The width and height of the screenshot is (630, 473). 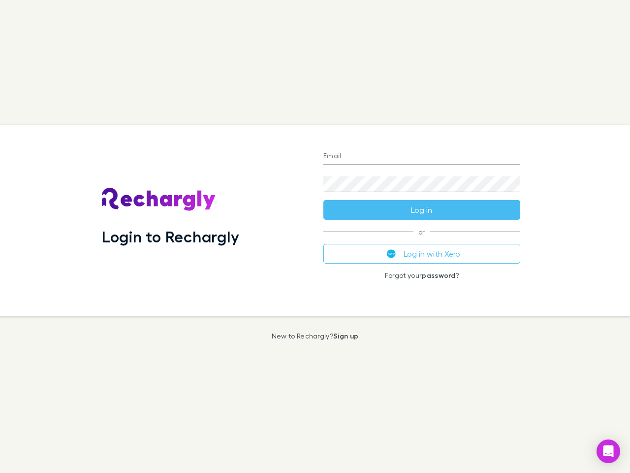 I want to click on button: Log in with Xero, so click(x=422, y=254).